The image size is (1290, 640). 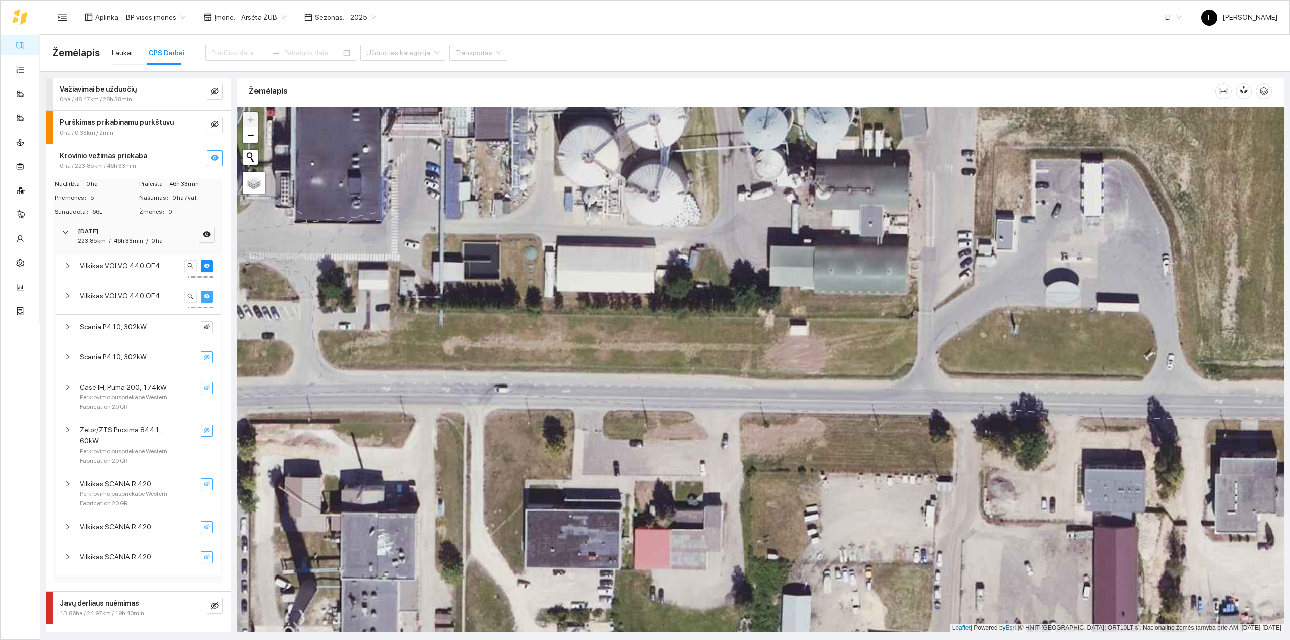 I want to click on span: 0ha / 223.85km / 46h 33min, so click(x=98, y=166).